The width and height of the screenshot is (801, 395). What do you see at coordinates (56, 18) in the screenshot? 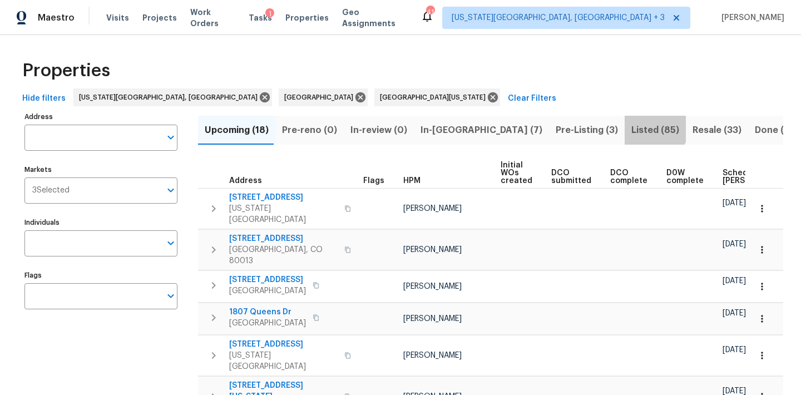
I see `span: Maestro` at bounding box center [56, 18].